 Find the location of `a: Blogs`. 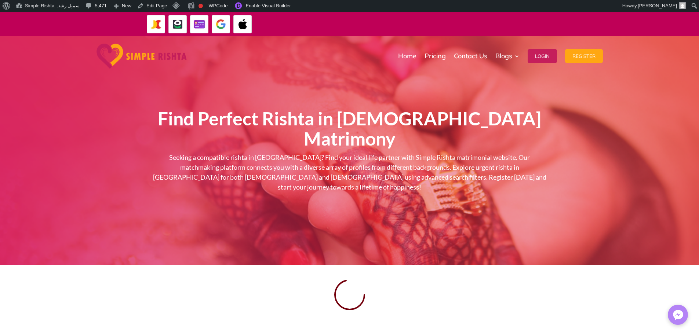

a: Blogs is located at coordinates (507, 56).